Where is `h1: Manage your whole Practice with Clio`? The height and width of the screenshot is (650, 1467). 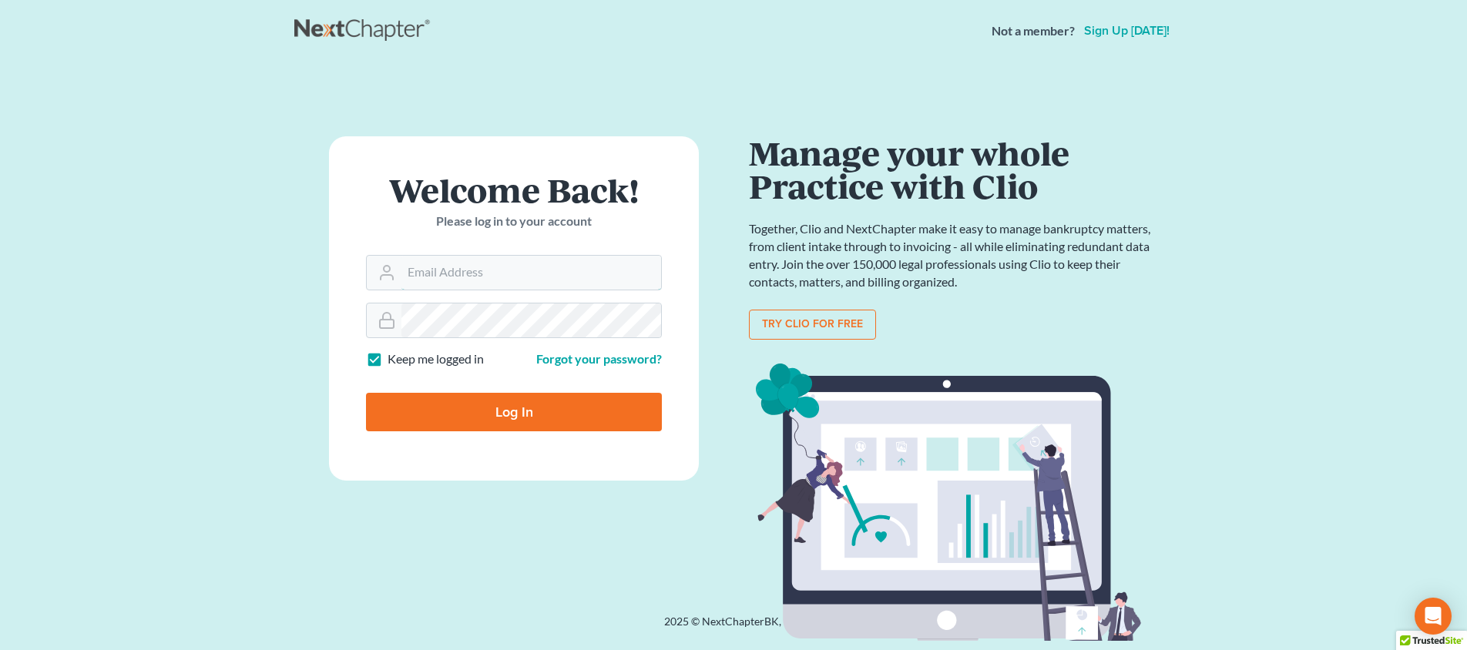 h1: Manage your whole Practice with Clio is located at coordinates (953, 169).